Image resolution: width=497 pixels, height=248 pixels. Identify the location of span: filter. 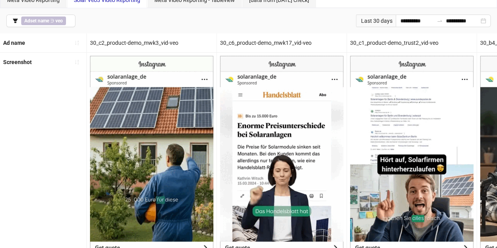
(15, 21).